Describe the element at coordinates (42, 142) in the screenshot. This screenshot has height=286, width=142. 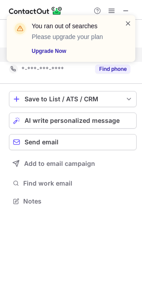
I see `span: Send email` at that location.